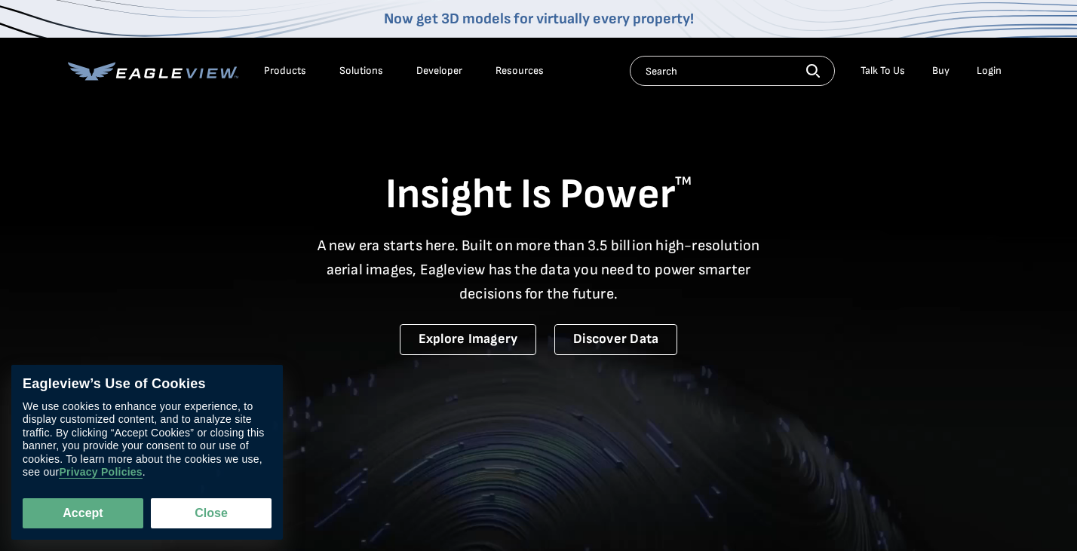 The height and width of the screenshot is (551, 1077). Describe the element at coordinates (989, 71) in the screenshot. I see `div: Login` at that location.